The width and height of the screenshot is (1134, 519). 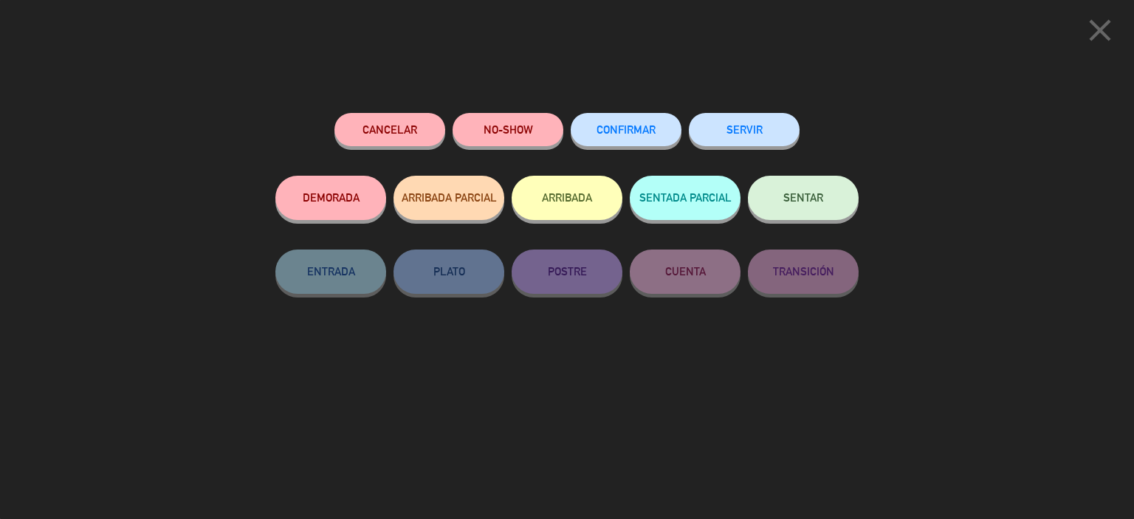 I want to click on button: CONFIRMAR, so click(x=626, y=129).